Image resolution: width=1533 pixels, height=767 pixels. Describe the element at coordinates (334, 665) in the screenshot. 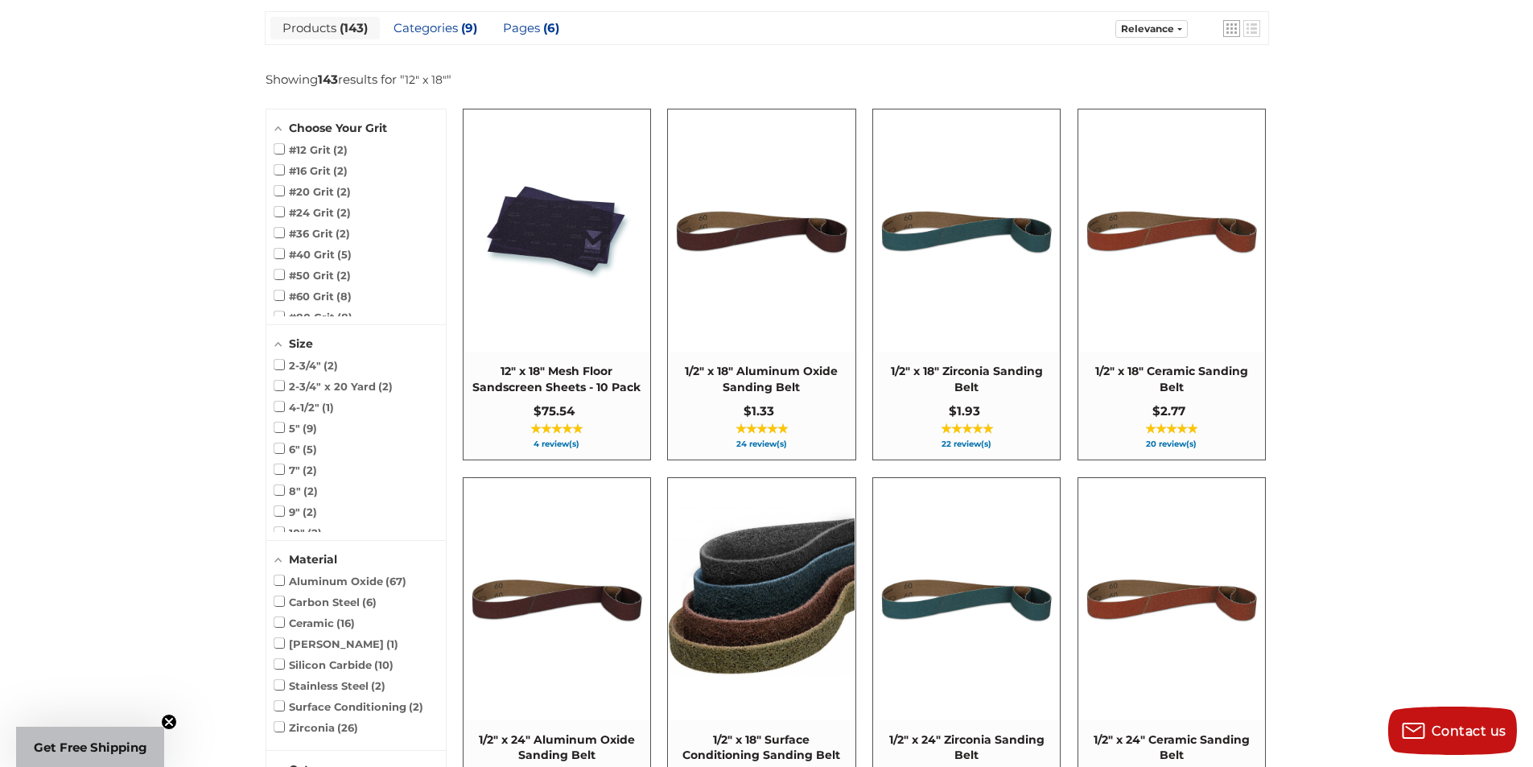

I see `span: Silicon Carbide` at that location.